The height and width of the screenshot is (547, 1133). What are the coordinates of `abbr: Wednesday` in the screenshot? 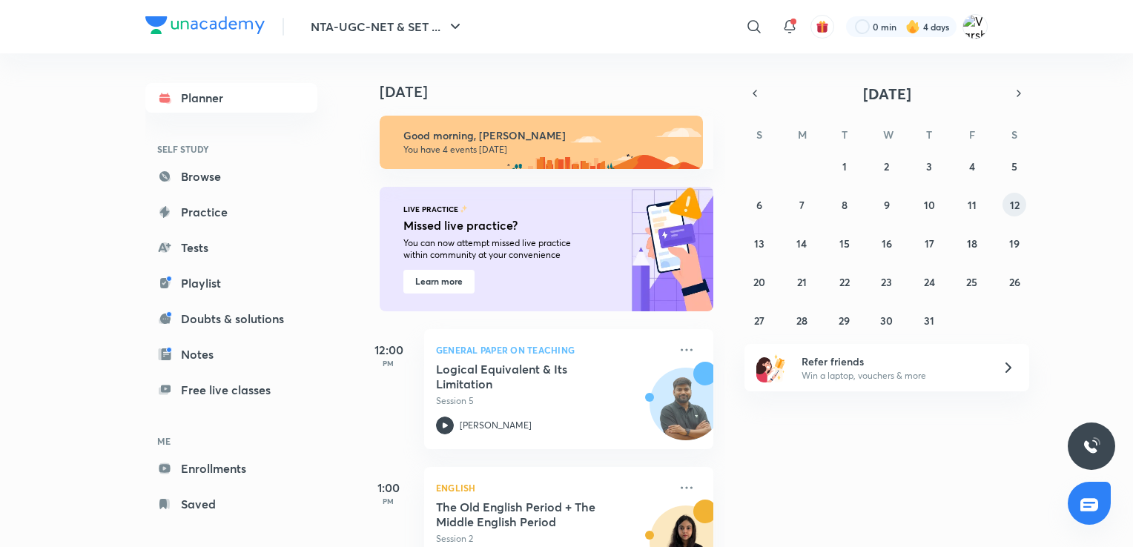 It's located at (888, 134).